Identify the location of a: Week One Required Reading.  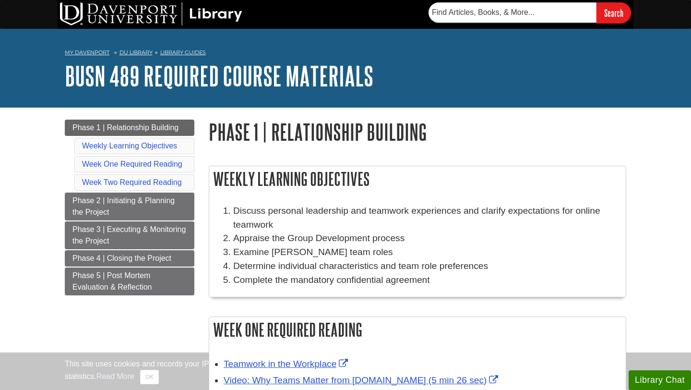
(132, 164).